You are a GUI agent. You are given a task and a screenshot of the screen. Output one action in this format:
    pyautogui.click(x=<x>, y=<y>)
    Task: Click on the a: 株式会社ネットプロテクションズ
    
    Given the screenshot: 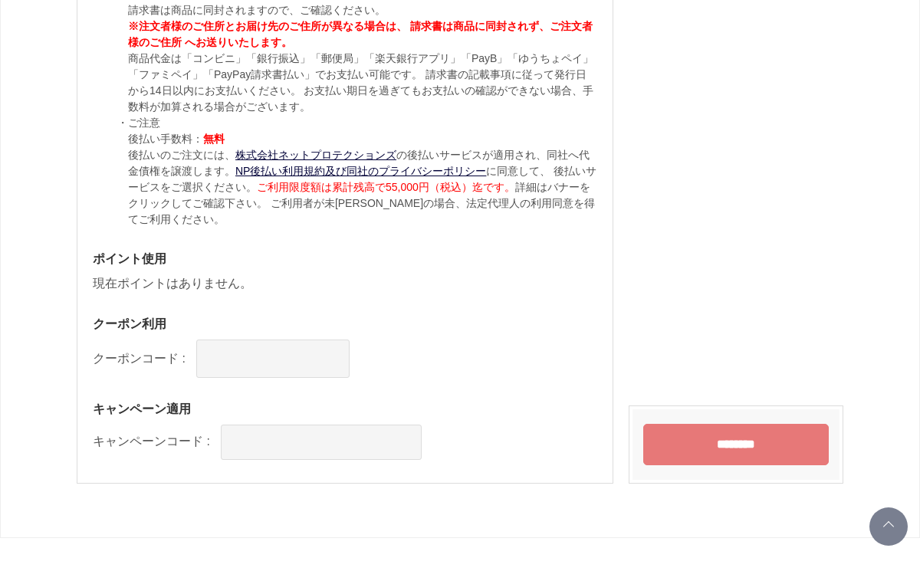 What is the action you would take?
    pyautogui.click(x=316, y=156)
    